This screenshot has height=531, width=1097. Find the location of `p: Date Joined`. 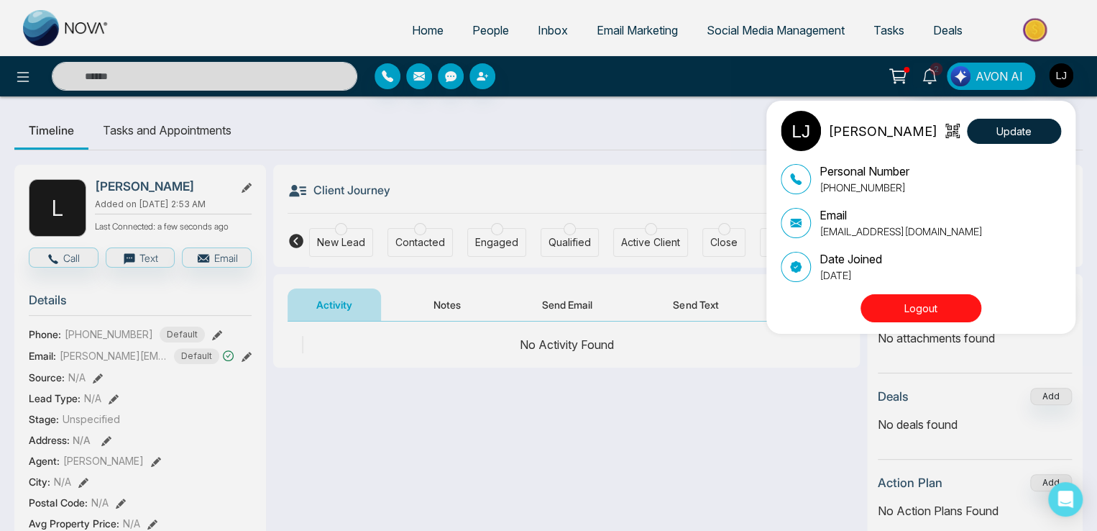

p: Date Joined is located at coordinates (851, 259).